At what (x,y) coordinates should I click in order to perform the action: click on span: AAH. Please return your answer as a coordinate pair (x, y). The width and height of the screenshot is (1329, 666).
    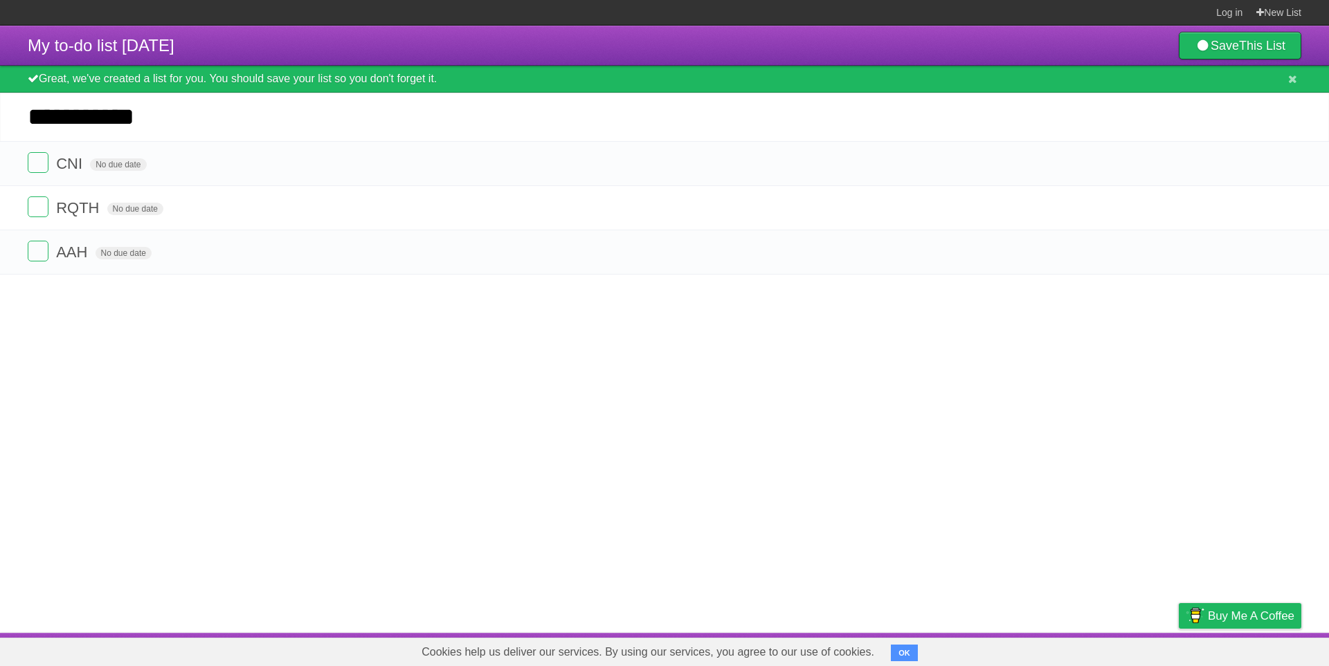
    Looking at the image, I should click on (73, 252).